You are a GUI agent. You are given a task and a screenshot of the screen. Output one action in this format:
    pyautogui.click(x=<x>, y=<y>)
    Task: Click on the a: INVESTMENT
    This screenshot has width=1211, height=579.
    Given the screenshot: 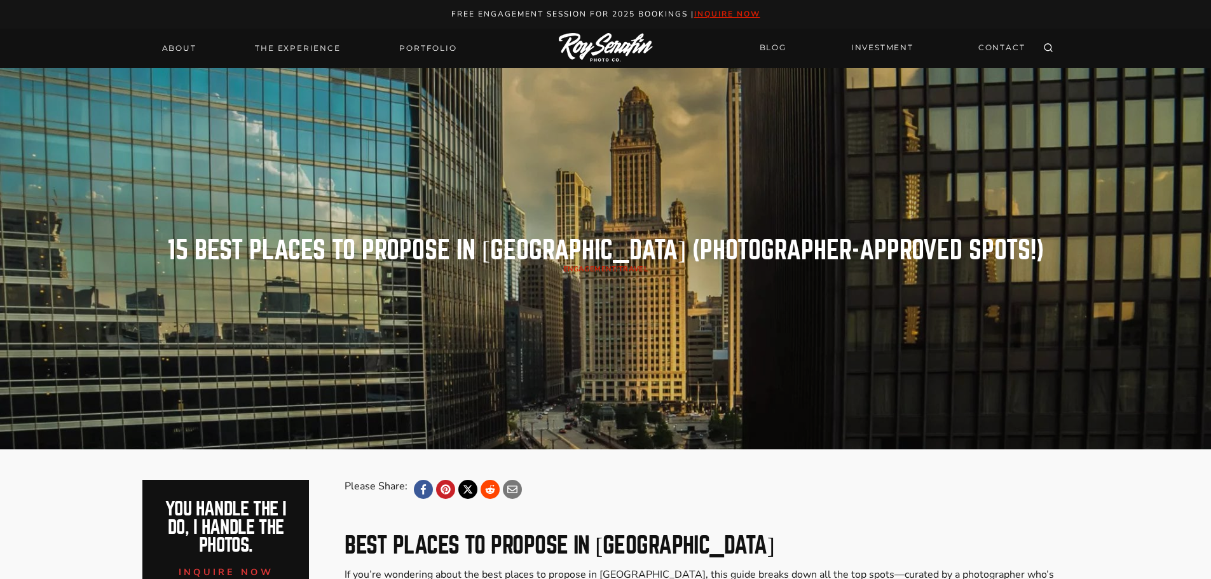 What is the action you would take?
    pyautogui.click(x=882, y=48)
    